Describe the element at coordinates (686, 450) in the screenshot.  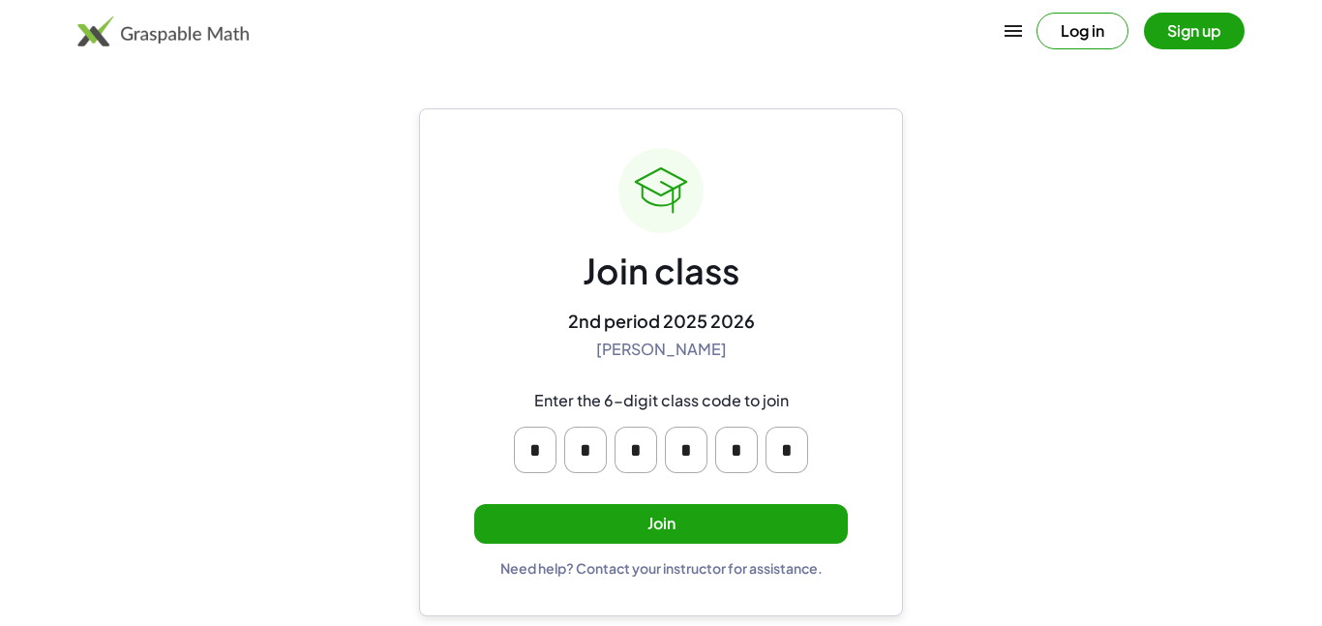
I see `input: Please enter OTP character 4` at that location.